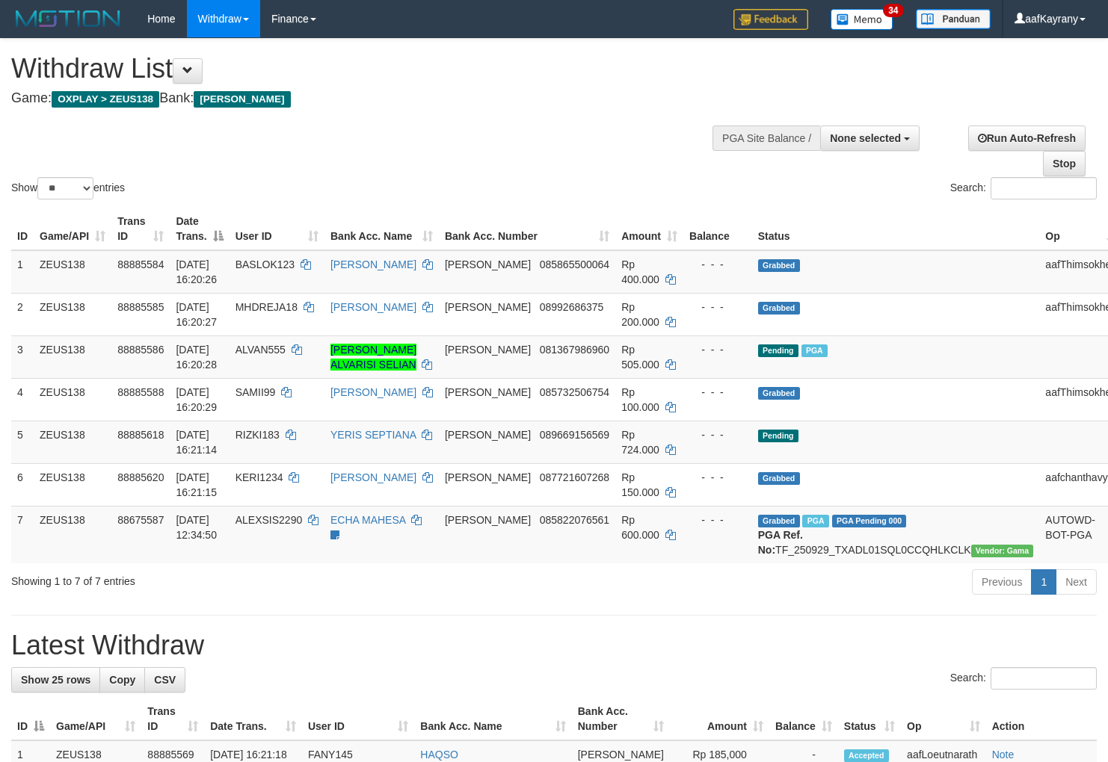 This screenshot has height=762, width=1108. Describe the element at coordinates (574, 350) in the screenshot. I see `span: Copy 081367986960 to clipboard` at that location.